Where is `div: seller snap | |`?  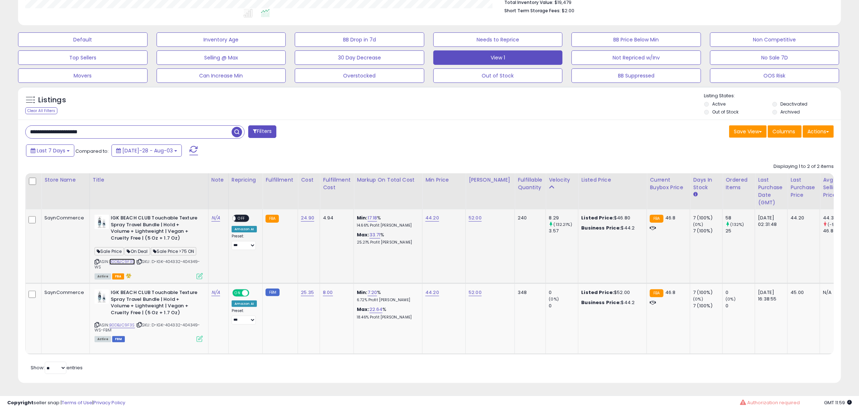 div: seller snap | | is located at coordinates (66, 403).